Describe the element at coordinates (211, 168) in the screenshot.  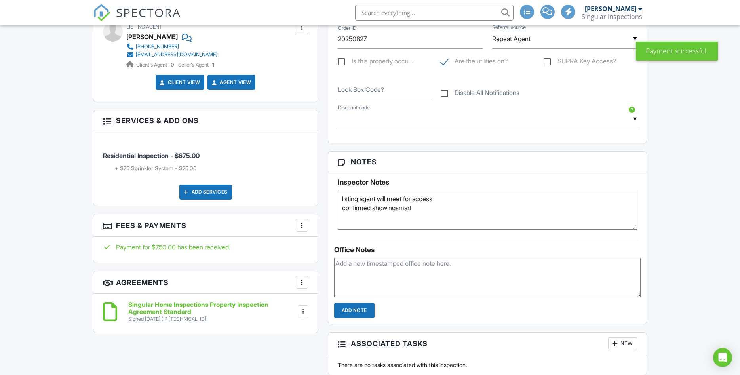
I see `li: Add on: + $75 Sprinkler System` at that location.